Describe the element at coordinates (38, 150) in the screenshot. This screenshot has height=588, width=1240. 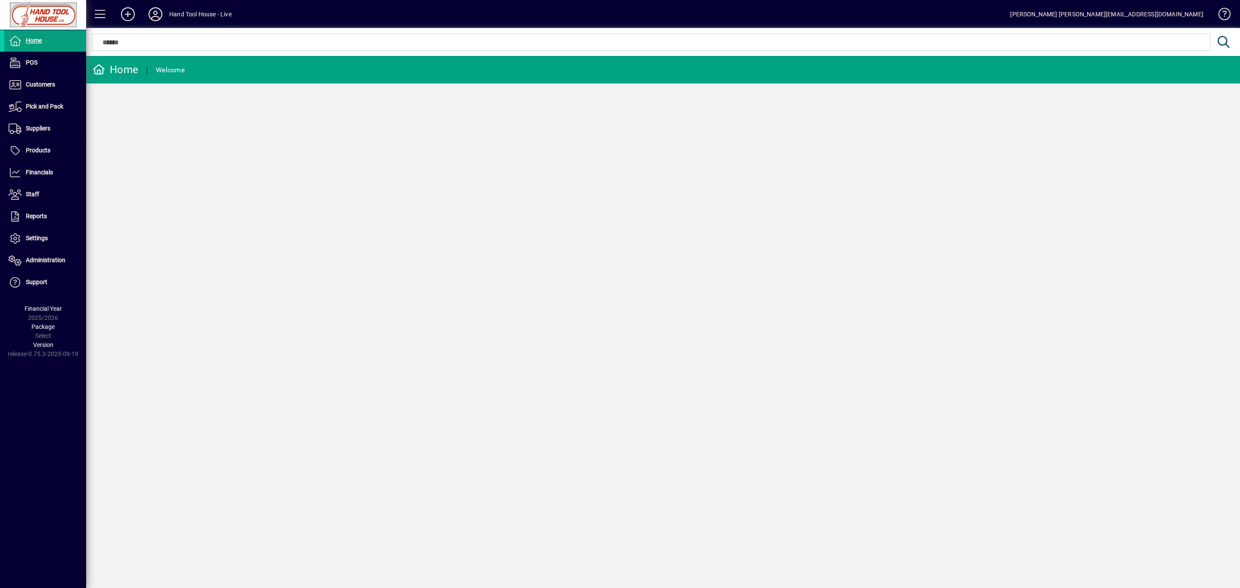
I see `span: Products` at that location.